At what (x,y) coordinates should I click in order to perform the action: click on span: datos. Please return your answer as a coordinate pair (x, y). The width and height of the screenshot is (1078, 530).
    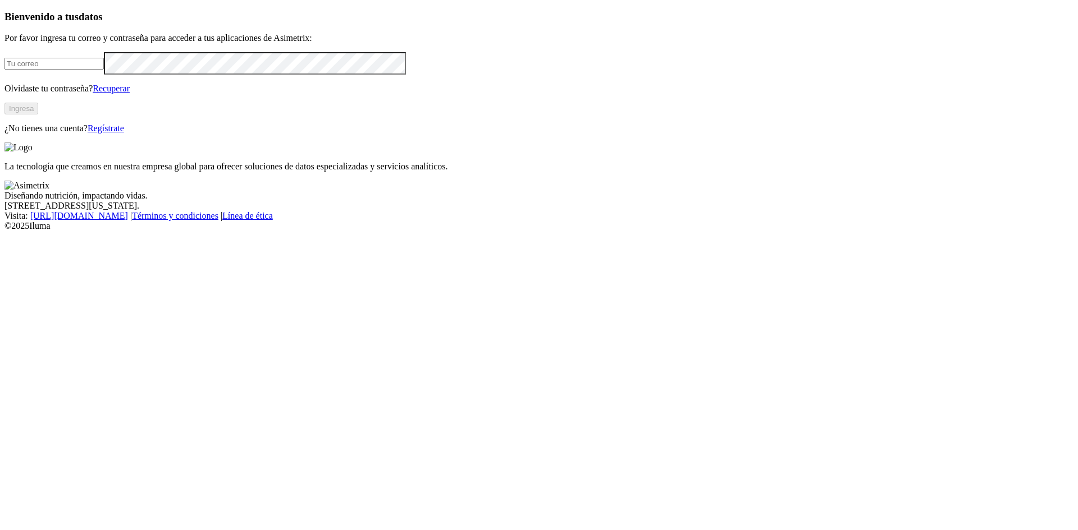
    Looking at the image, I should click on (90, 16).